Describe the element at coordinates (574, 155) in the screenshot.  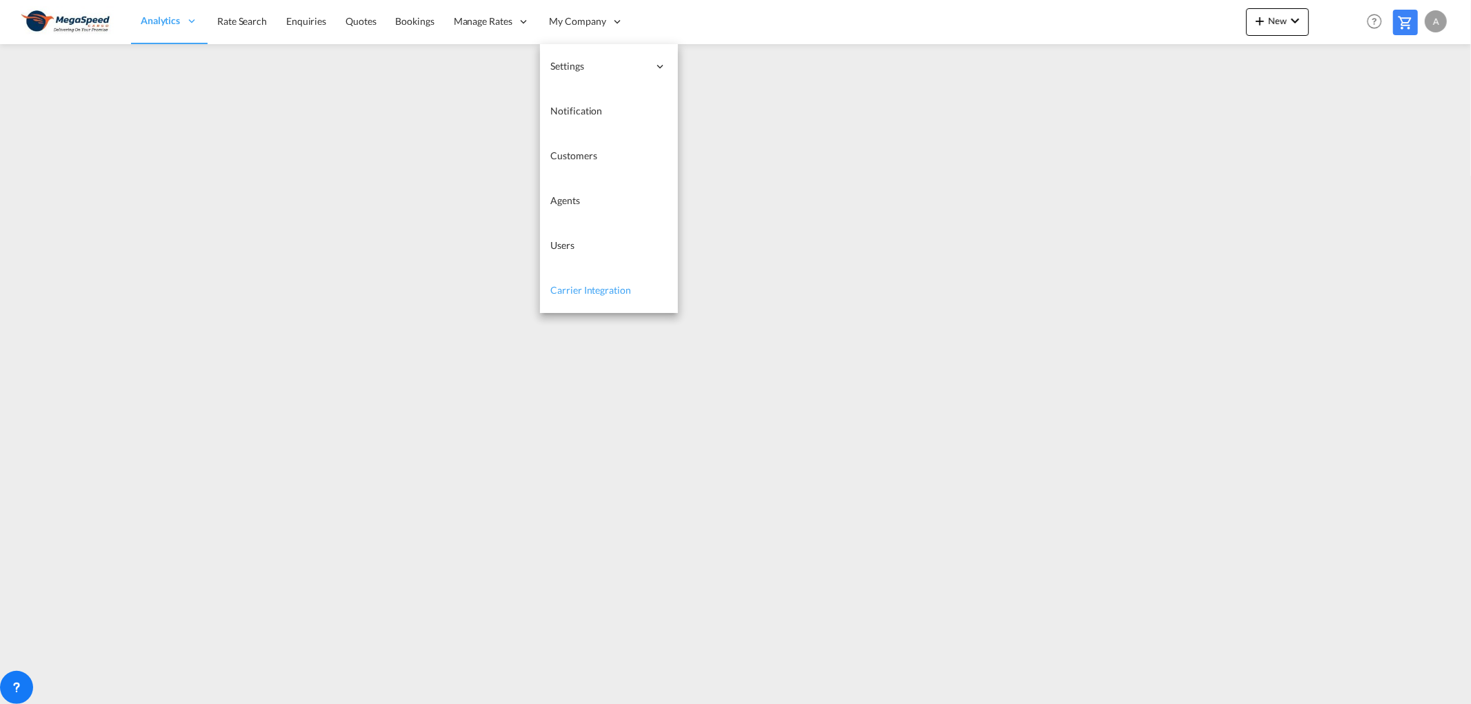
I see `span: Customers` at that location.